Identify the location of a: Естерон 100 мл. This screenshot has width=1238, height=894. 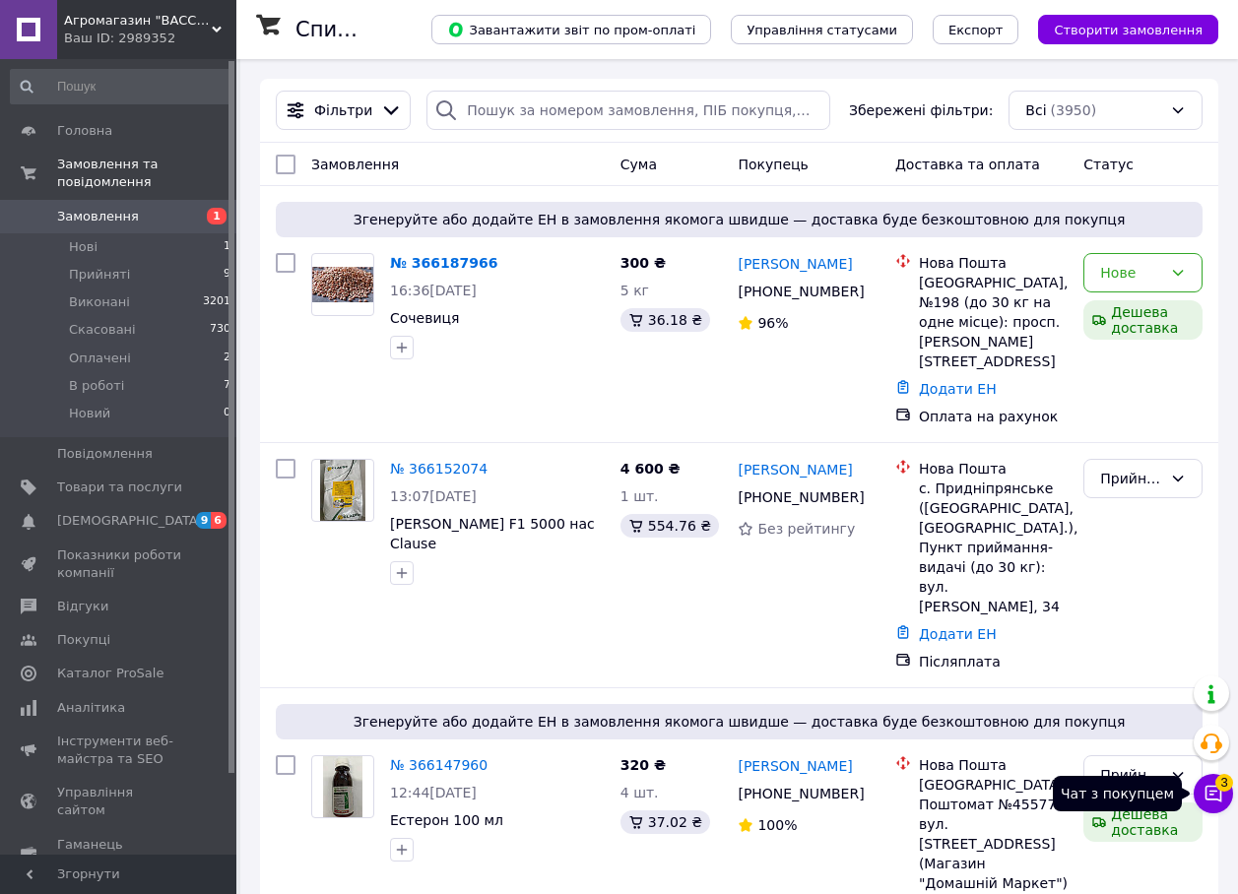
(446, 820).